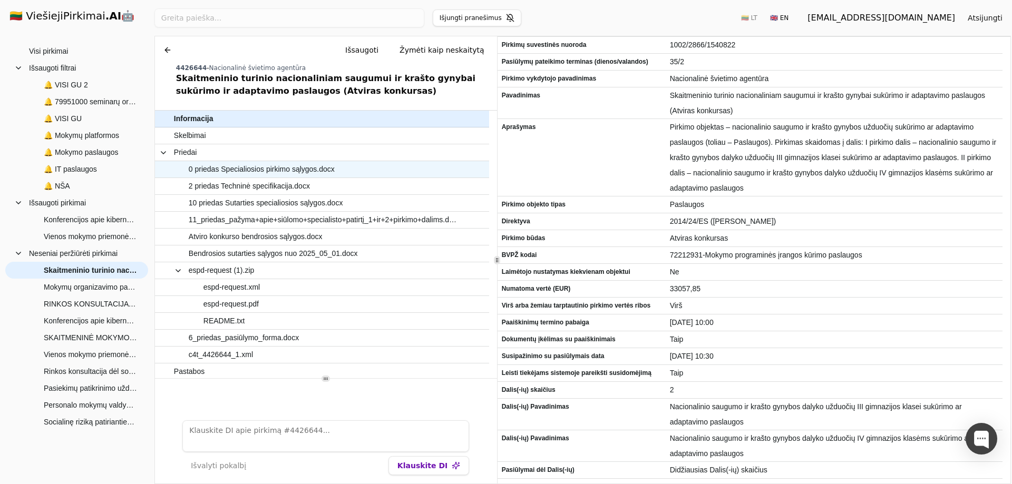  What do you see at coordinates (581, 62) in the screenshot?
I see `span: Pasiūlymų pateikimo terminas (dienos/valandos)` at bounding box center [581, 62].